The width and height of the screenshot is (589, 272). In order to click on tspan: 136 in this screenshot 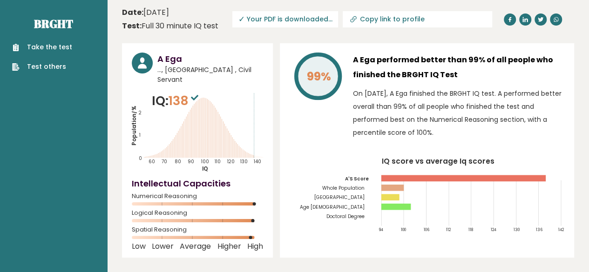, I will do `click(539, 230)`.